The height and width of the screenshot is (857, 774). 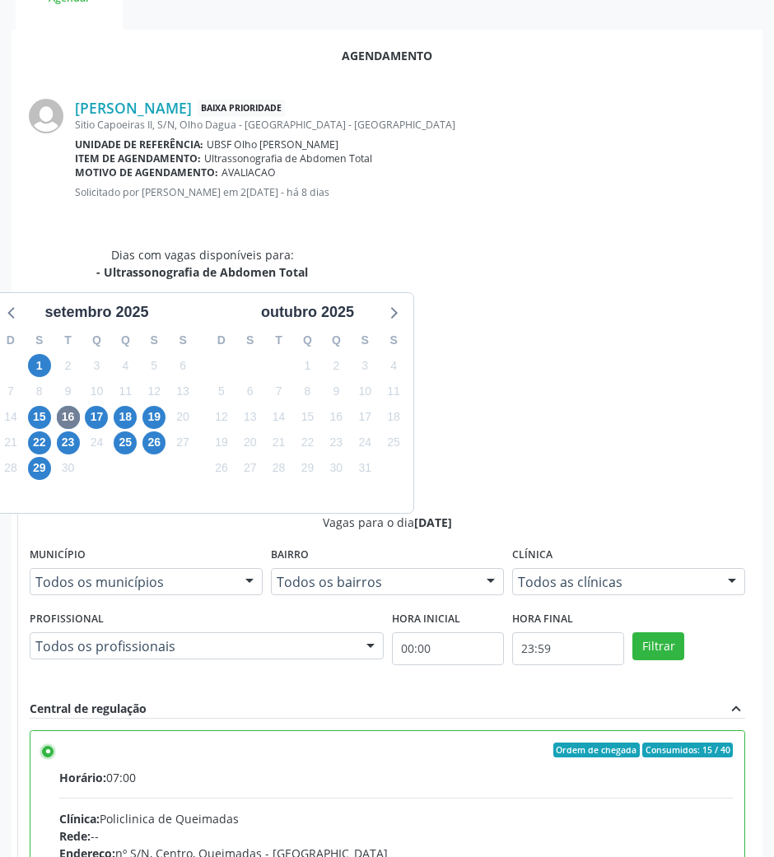 I want to click on div: Agendamento, so click(x=387, y=55).